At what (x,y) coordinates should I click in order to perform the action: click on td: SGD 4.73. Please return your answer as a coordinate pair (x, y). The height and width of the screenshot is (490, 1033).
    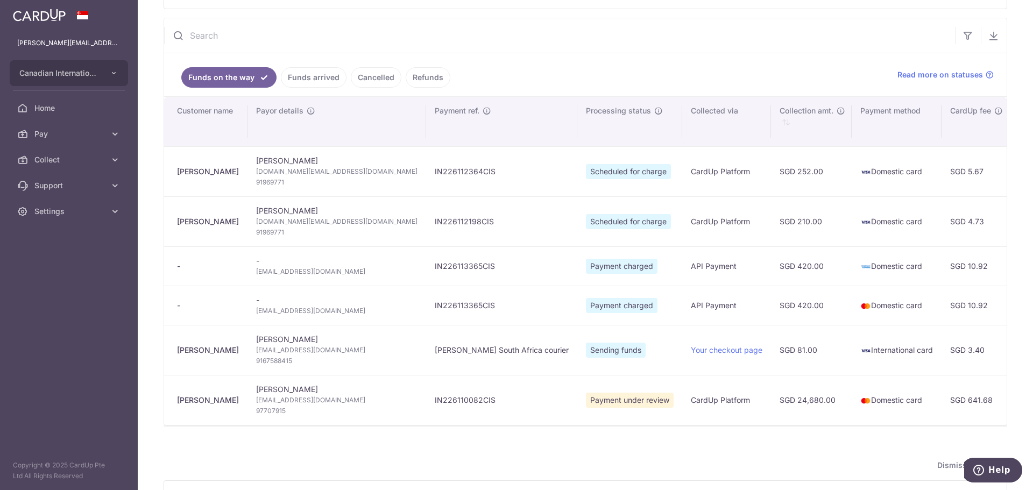
    Looking at the image, I should click on (976, 221).